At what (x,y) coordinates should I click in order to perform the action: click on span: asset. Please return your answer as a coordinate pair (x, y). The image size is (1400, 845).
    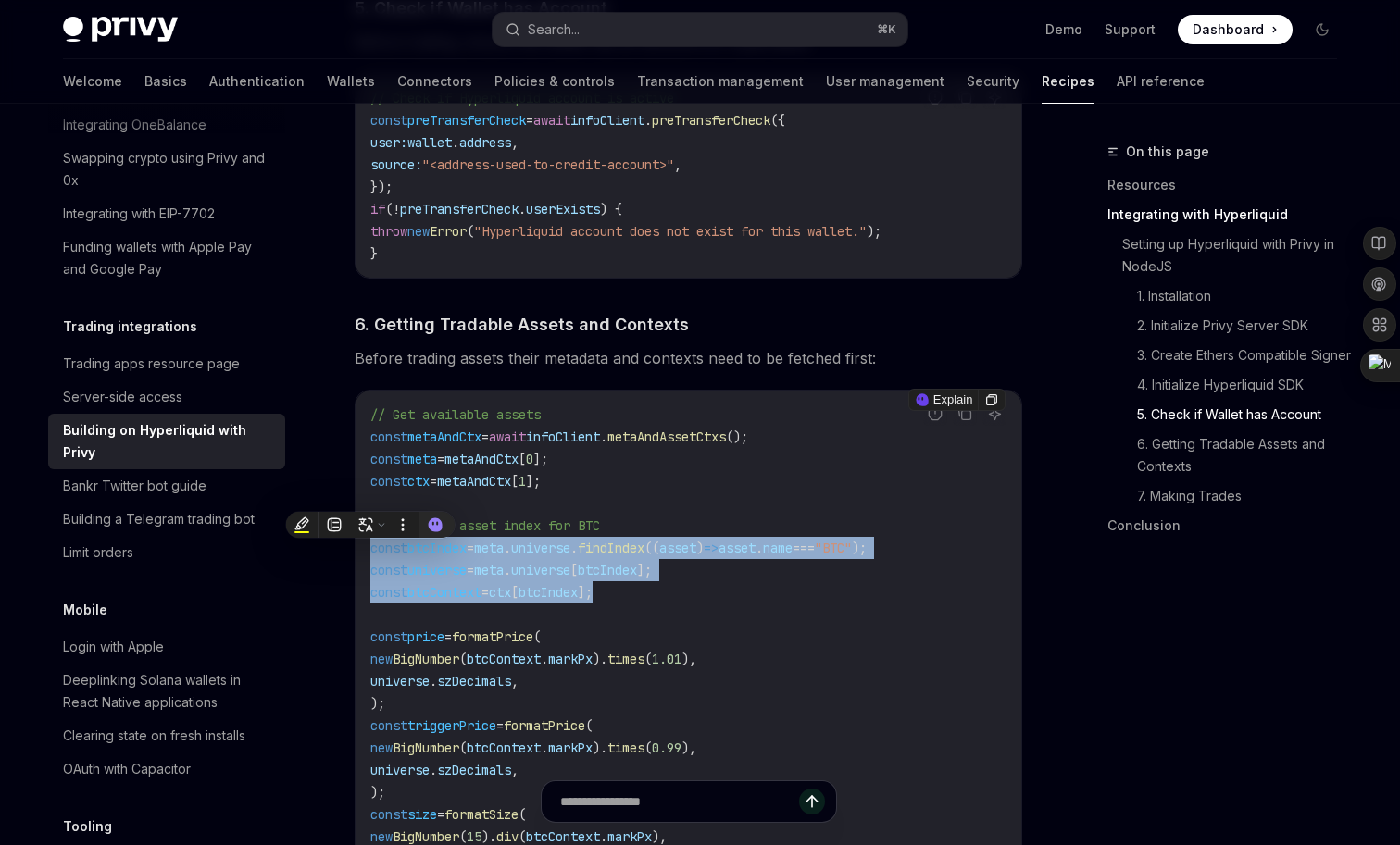
    Looking at the image, I should click on (737, 548).